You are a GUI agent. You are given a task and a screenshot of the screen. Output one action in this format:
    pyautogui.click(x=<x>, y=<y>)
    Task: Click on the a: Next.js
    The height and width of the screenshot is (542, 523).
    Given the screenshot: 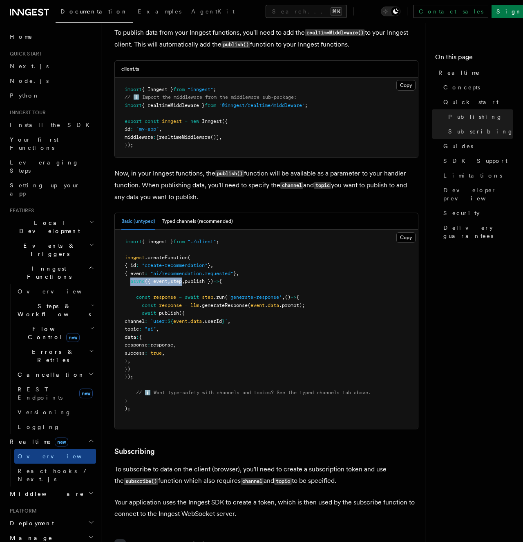 What is the action you would take?
    pyautogui.click(x=51, y=66)
    